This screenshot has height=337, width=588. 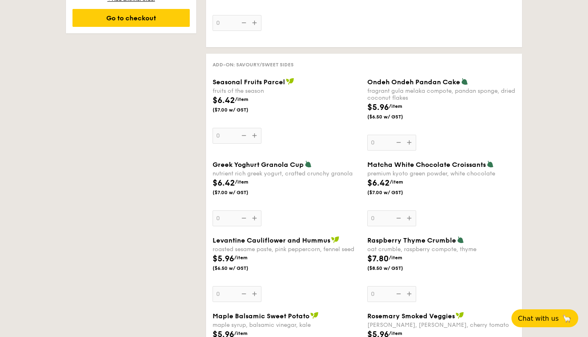 What do you see at coordinates (249, 82) in the screenshot?
I see `span: Seasonal Fruits Parcel` at bounding box center [249, 82].